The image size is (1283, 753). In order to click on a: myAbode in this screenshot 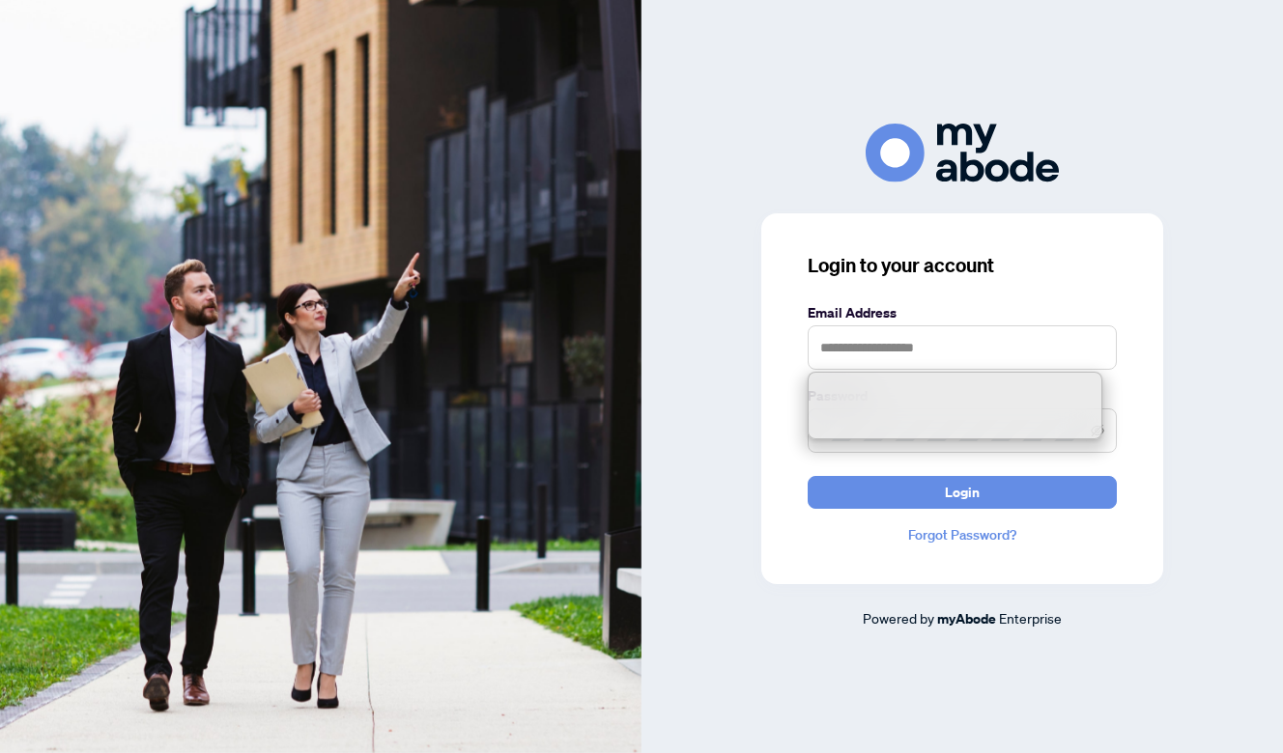, I will do `click(966, 619)`.